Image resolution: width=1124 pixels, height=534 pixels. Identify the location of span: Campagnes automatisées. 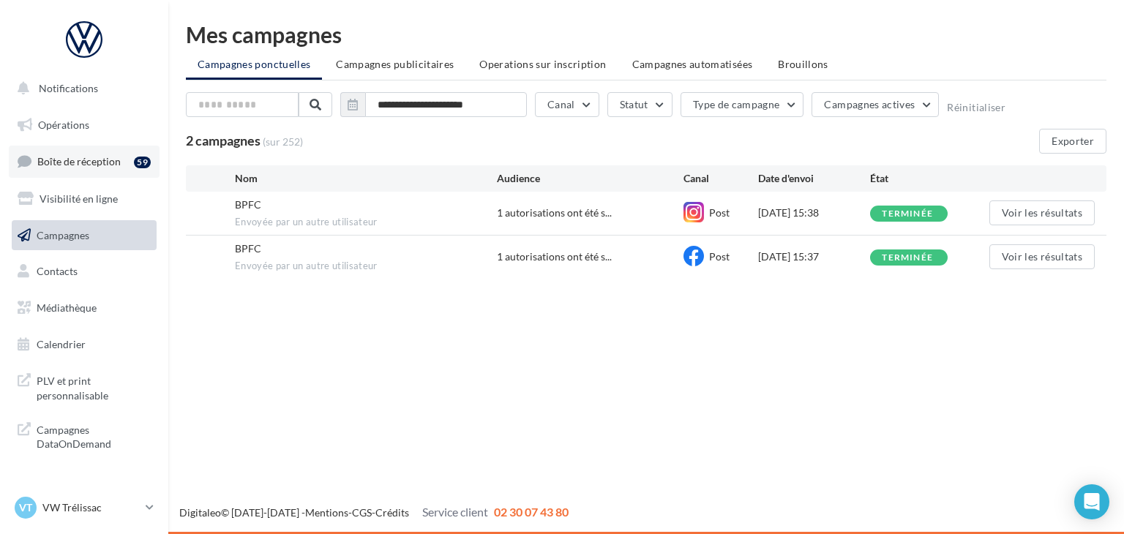
(692, 64).